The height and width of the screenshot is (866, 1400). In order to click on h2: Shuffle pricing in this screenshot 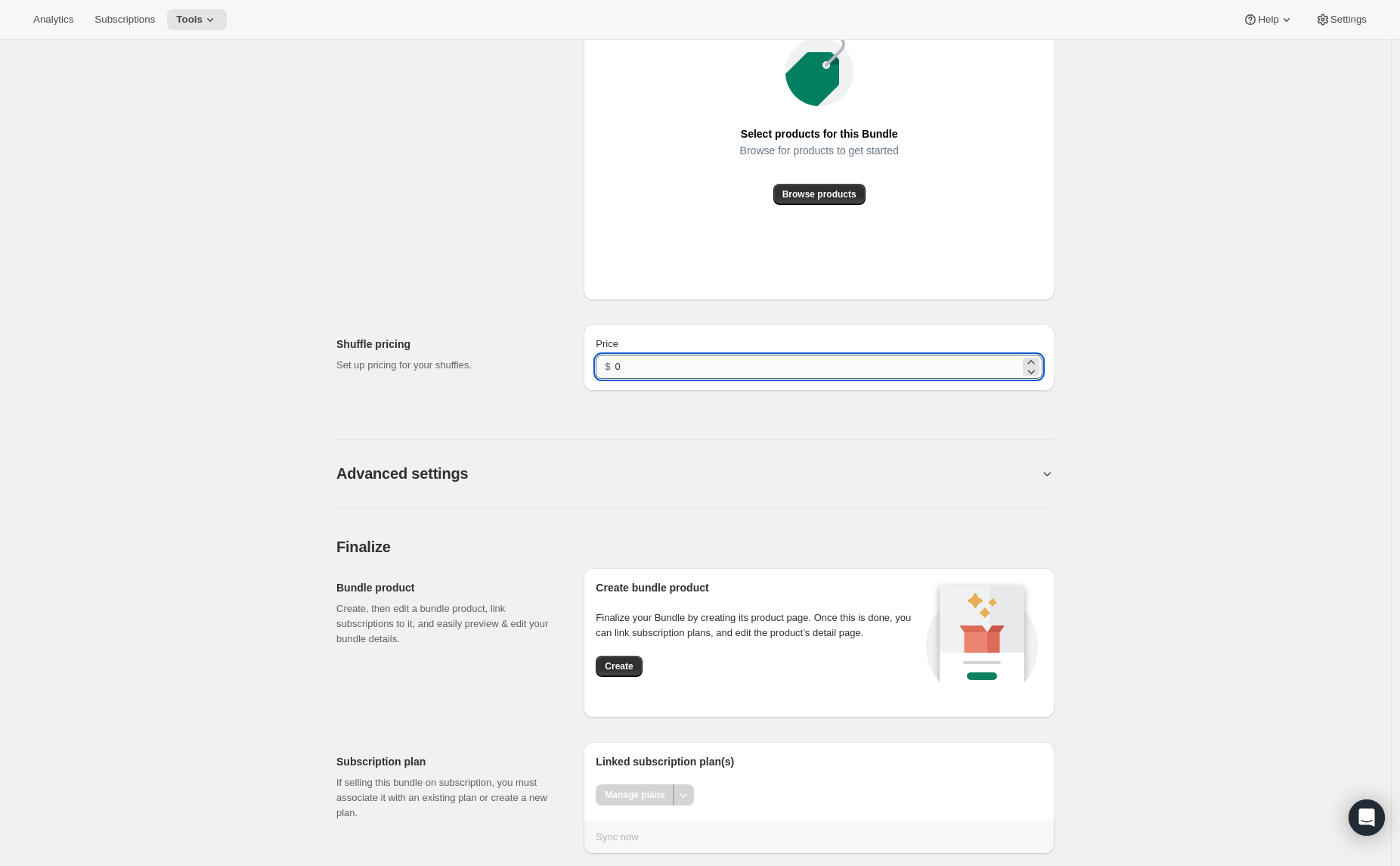, I will do `click(448, 344)`.